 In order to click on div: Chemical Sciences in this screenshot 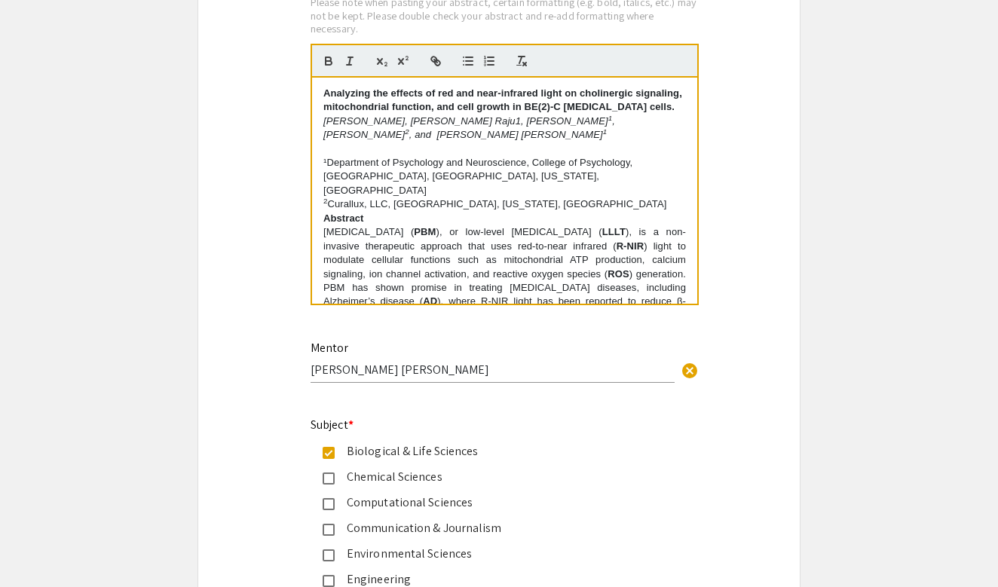, I will do `click(493, 477)`.